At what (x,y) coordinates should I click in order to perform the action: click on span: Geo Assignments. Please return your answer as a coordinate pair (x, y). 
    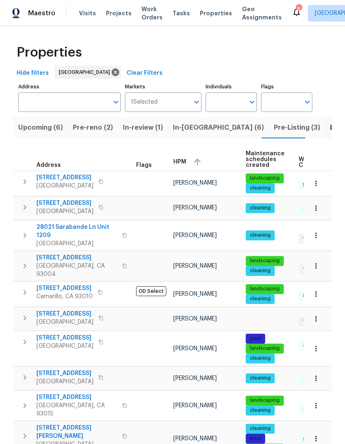
    Looking at the image, I should click on (262, 13).